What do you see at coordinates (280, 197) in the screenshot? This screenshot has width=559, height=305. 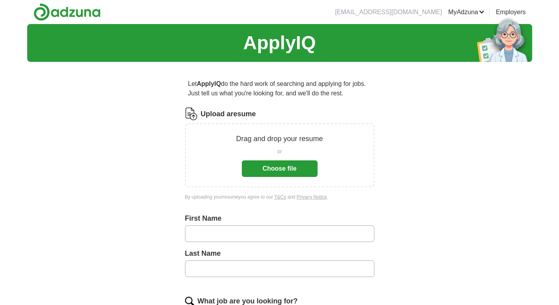 I see `a: T&Cs` at bounding box center [280, 197].